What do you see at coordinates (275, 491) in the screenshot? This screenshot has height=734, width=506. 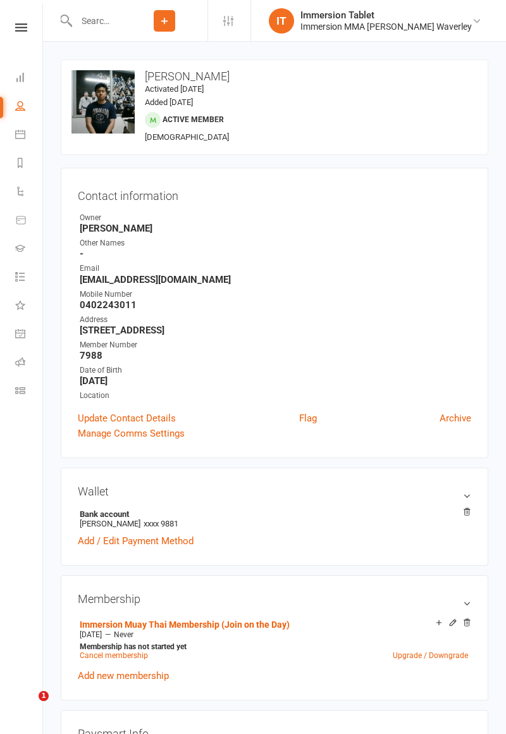 I see `h3: Wallet` at bounding box center [275, 491].